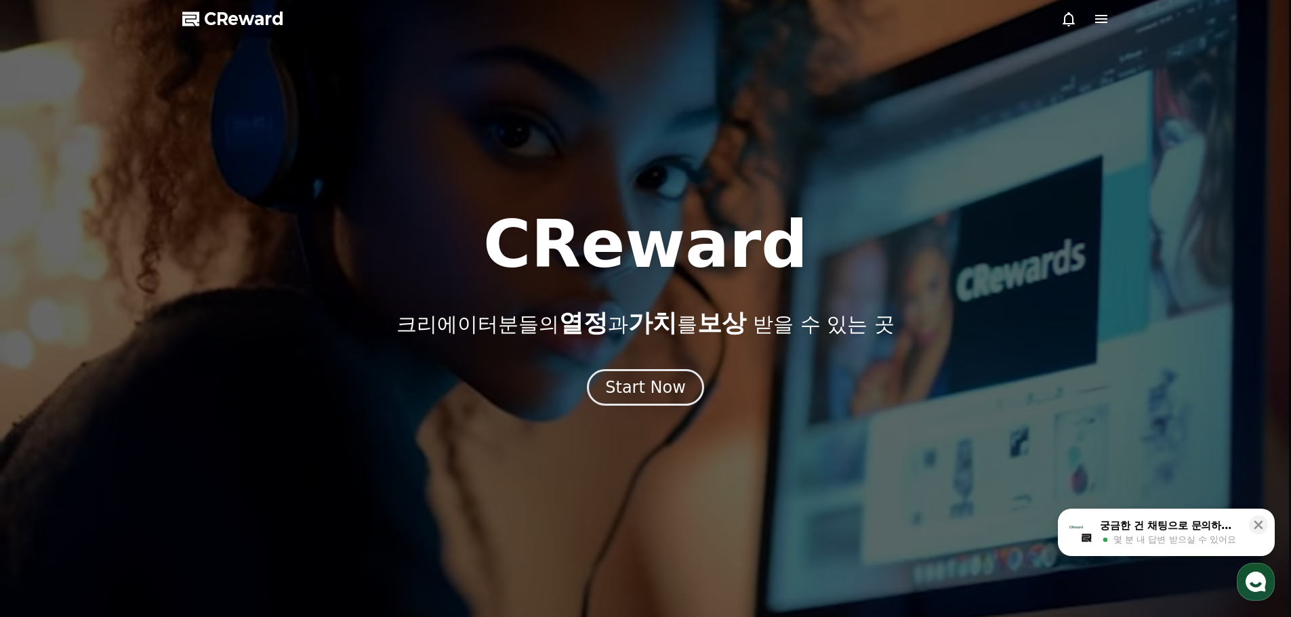 The width and height of the screenshot is (1291, 617). What do you see at coordinates (132, 447) in the screenshot?
I see `a: 대화` at bounding box center [132, 447].